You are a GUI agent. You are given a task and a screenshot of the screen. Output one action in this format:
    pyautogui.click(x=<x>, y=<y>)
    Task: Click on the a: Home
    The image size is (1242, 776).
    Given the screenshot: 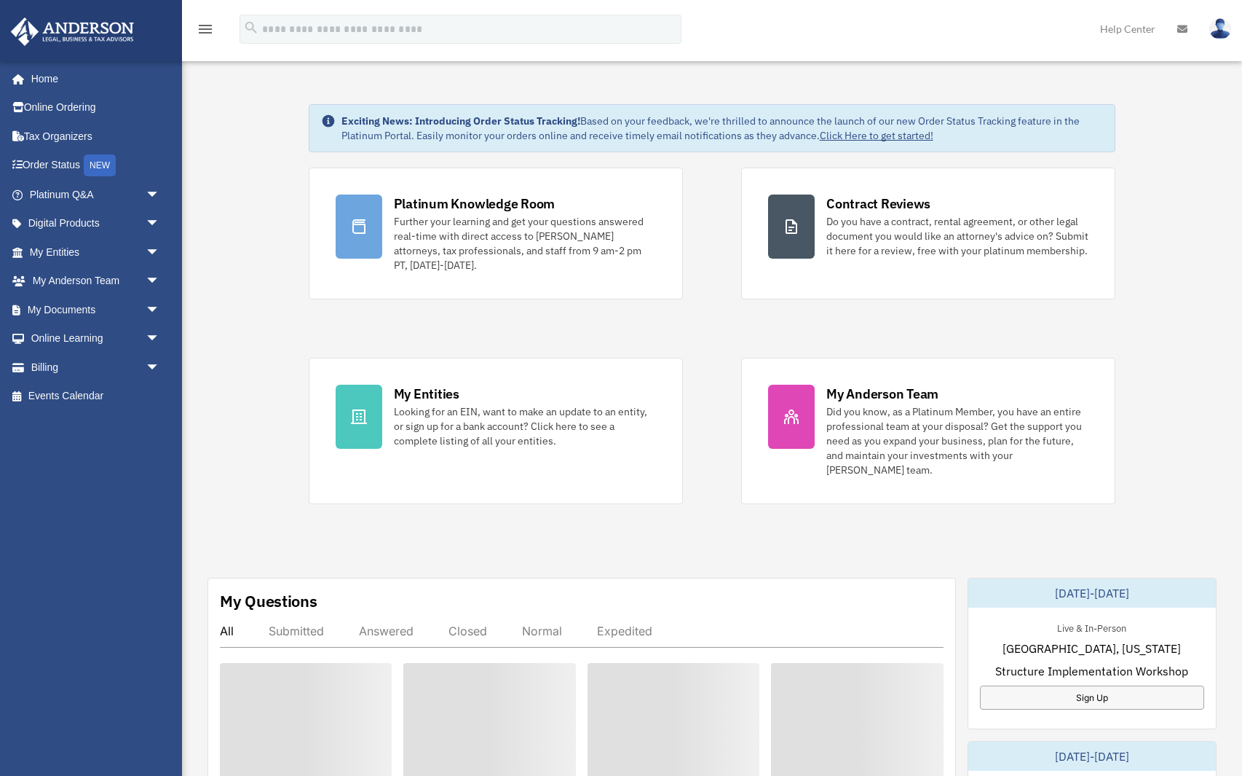 What is the action you would take?
    pyautogui.click(x=92, y=79)
    